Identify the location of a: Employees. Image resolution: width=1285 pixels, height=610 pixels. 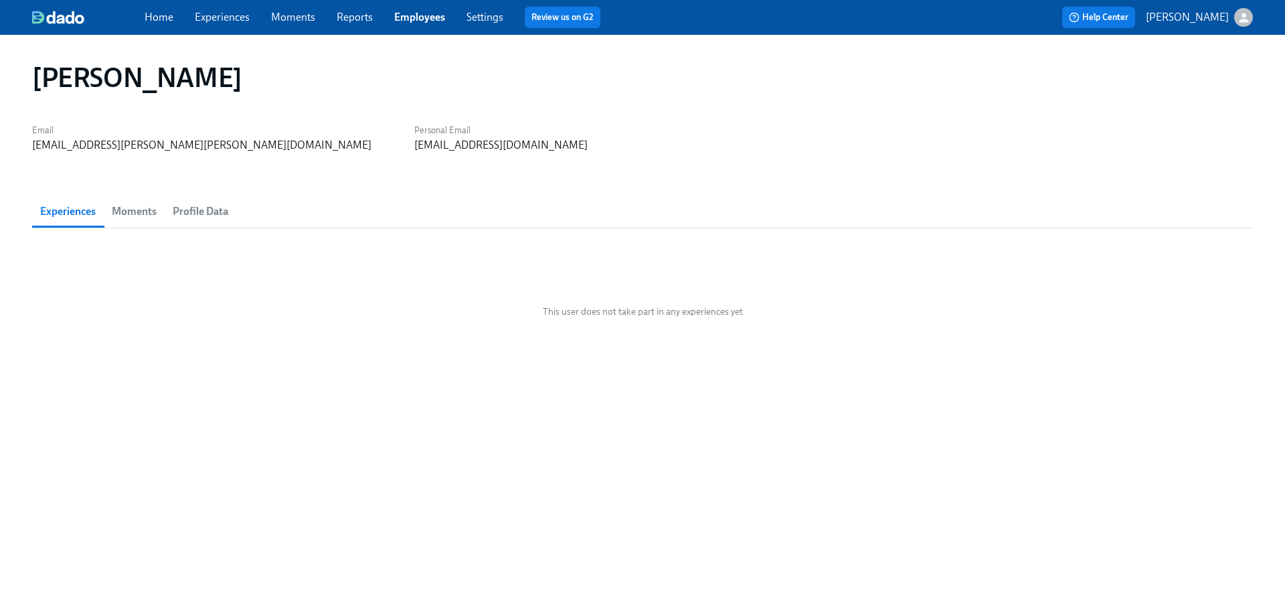
(420, 17).